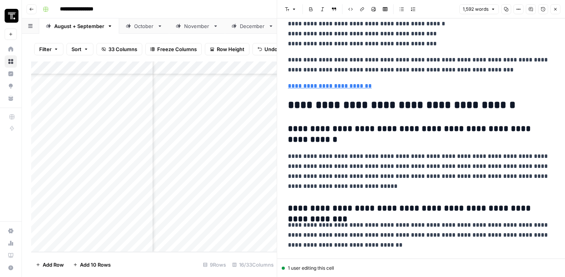  I want to click on a: December, so click(252, 26).